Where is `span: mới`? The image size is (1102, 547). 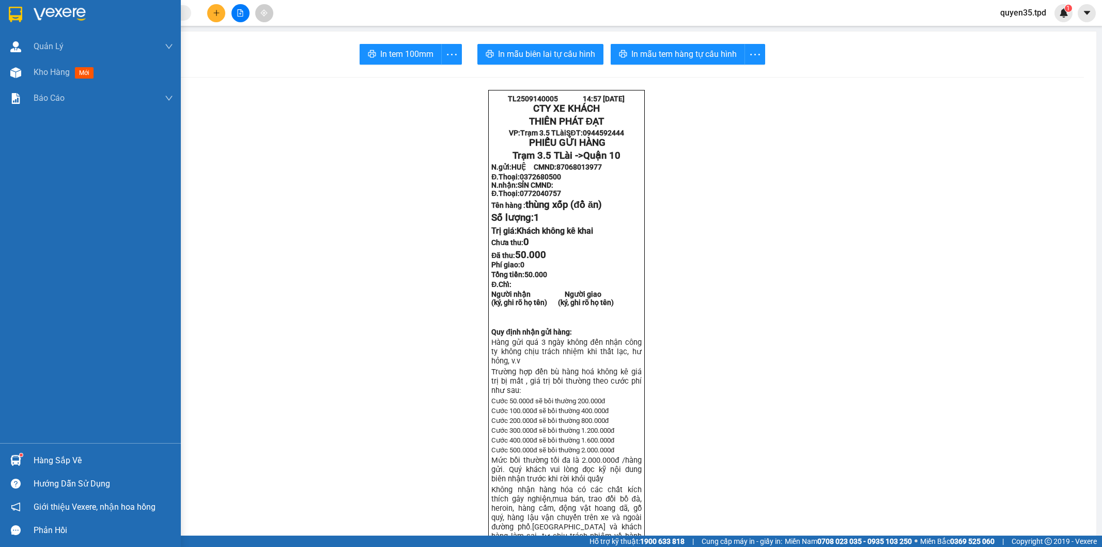 span: mới is located at coordinates (84, 73).